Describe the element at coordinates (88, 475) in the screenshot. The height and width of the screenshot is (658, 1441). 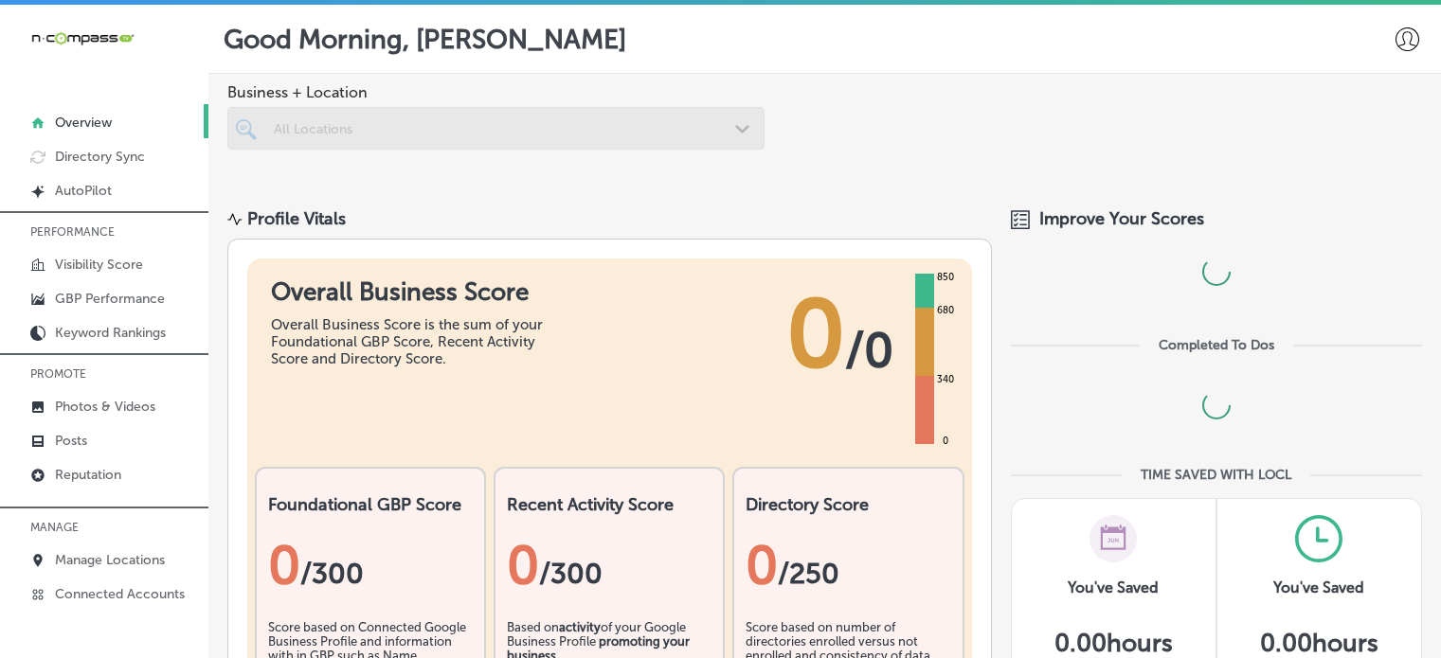
I see `p: Reputation` at that location.